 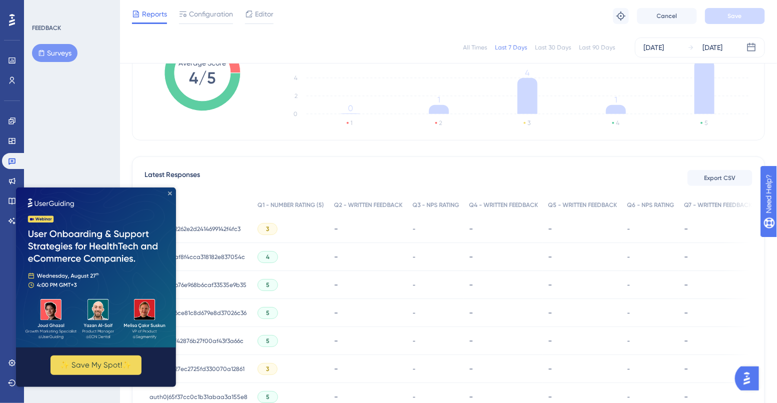 I want to click on div: Last 90 Days, so click(x=597, y=47).